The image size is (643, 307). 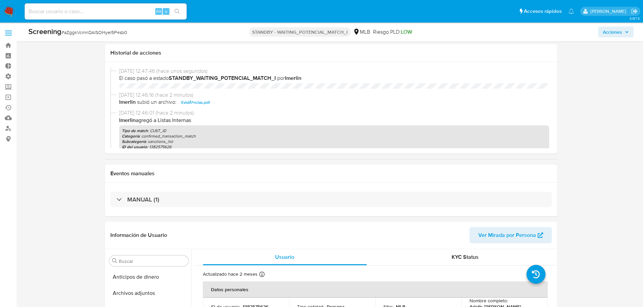 What do you see at coordinates (331, 174) in the screenshot?
I see `h1: Eventos manuales` at bounding box center [331, 174].